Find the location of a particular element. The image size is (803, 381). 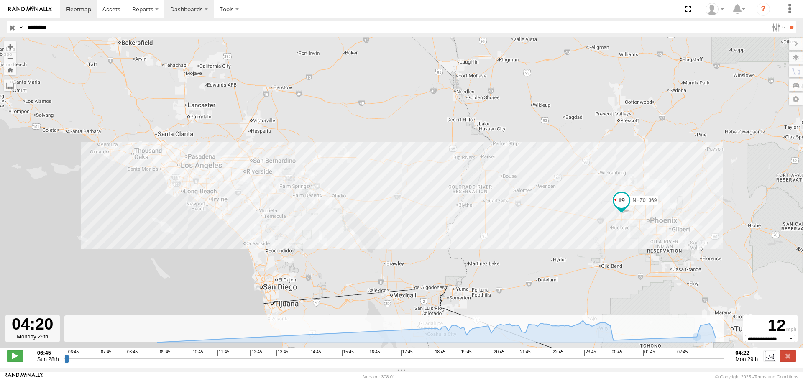

span: 12:45 is located at coordinates (256, 353).